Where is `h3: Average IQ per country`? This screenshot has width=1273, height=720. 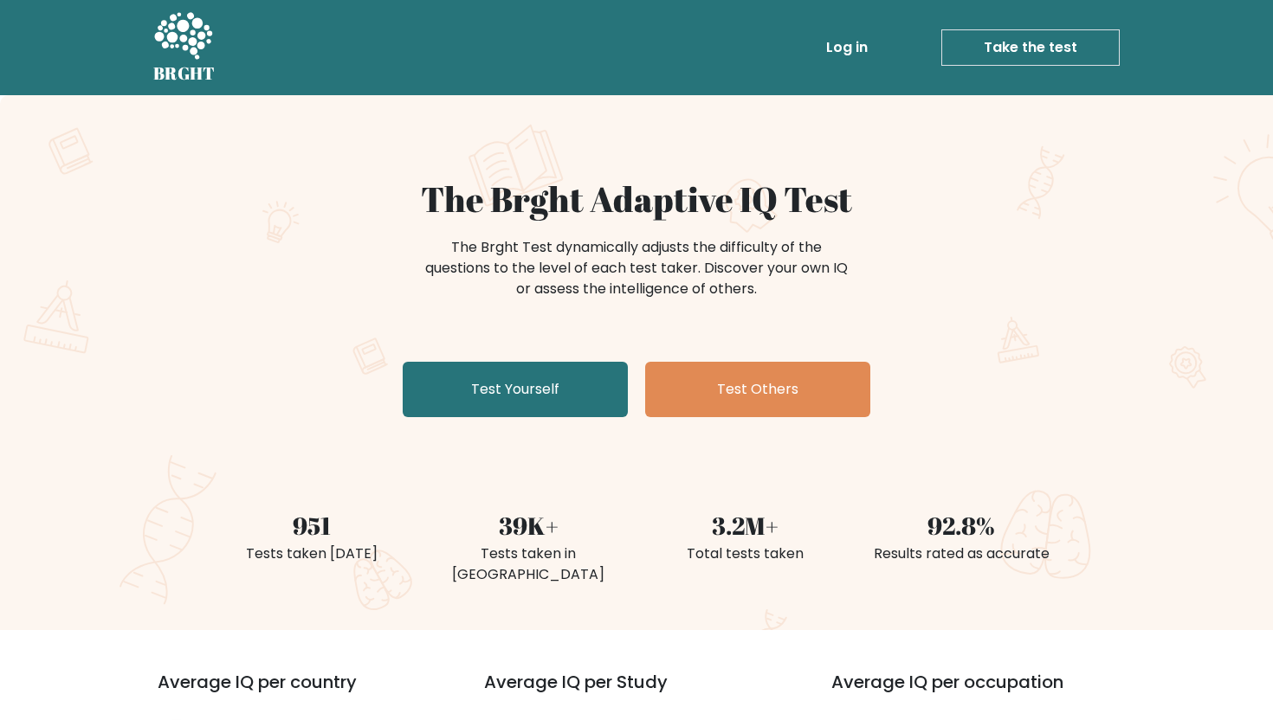
h3: Average IQ per country is located at coordinates (289, 693).